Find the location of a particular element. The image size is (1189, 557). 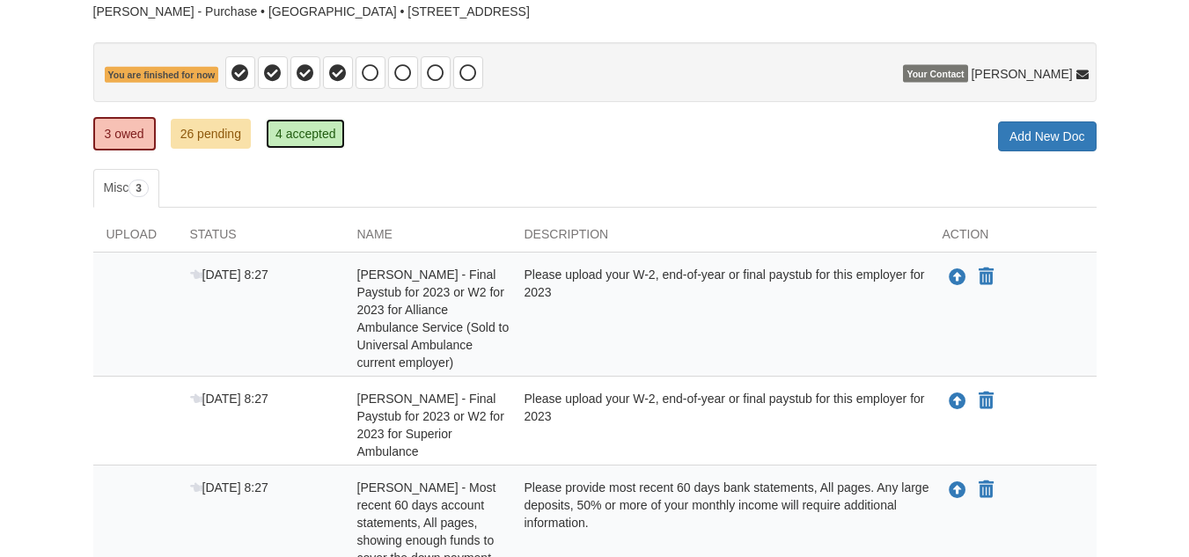

div: Action is located at coordinates (1013, 239).